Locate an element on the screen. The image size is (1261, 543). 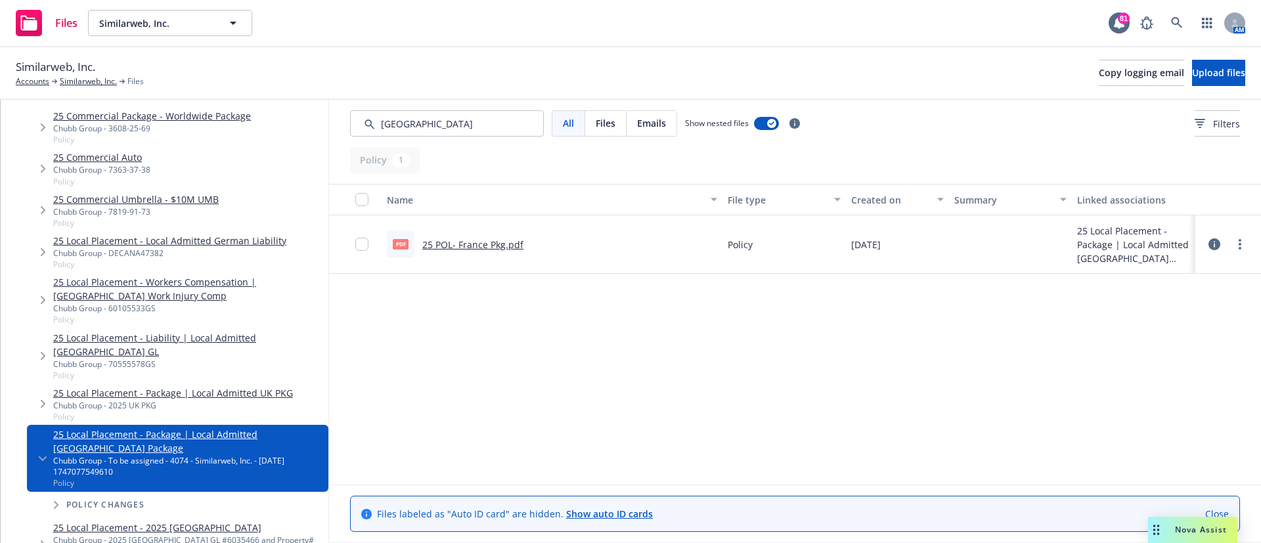
span: Files labeled as "Auto ID card" are hidden. is located at coordinates (515, 514).